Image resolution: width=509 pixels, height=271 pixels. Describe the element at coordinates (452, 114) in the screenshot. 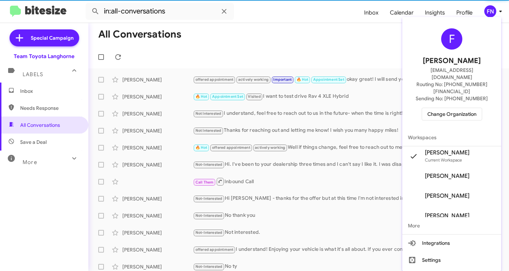

I see `span: Change Organization` at that location.